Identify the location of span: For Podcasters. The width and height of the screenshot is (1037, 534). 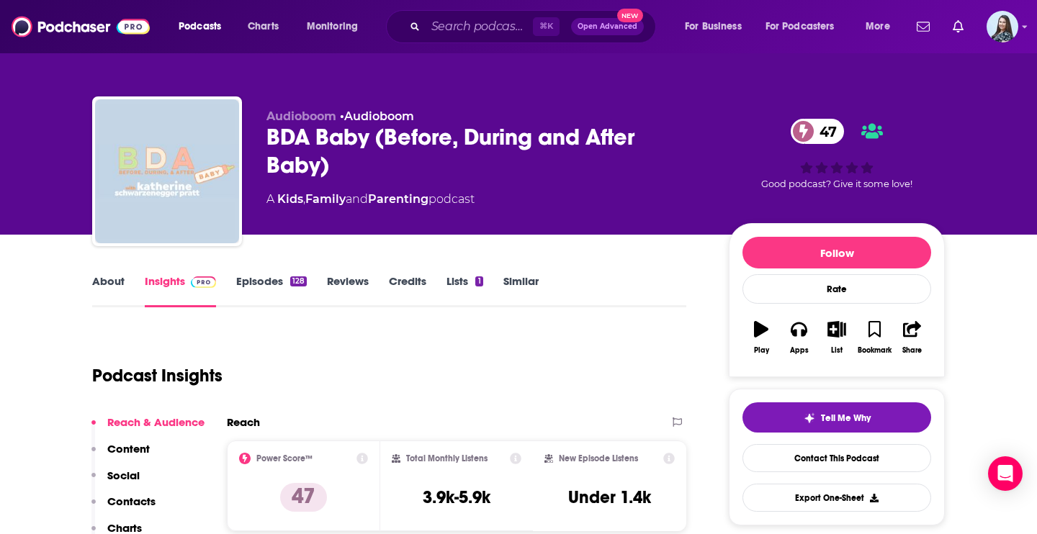
(800, 27).